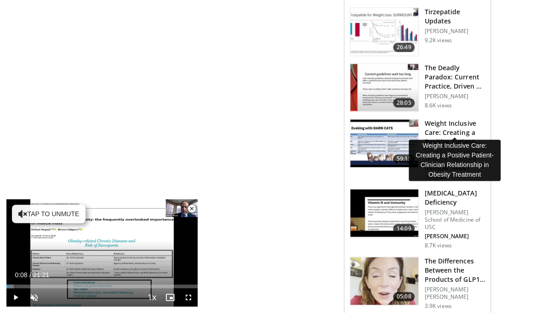 Image resolution: width=541 pixels, height=313 pixels. I want to click on span: 28:05, so click(404, 103).